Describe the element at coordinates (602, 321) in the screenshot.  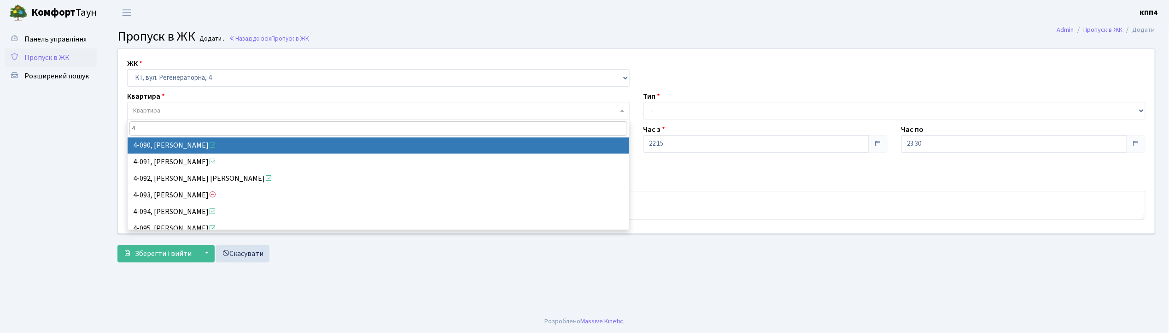
I see `a: Massive Kinetic` at that location.